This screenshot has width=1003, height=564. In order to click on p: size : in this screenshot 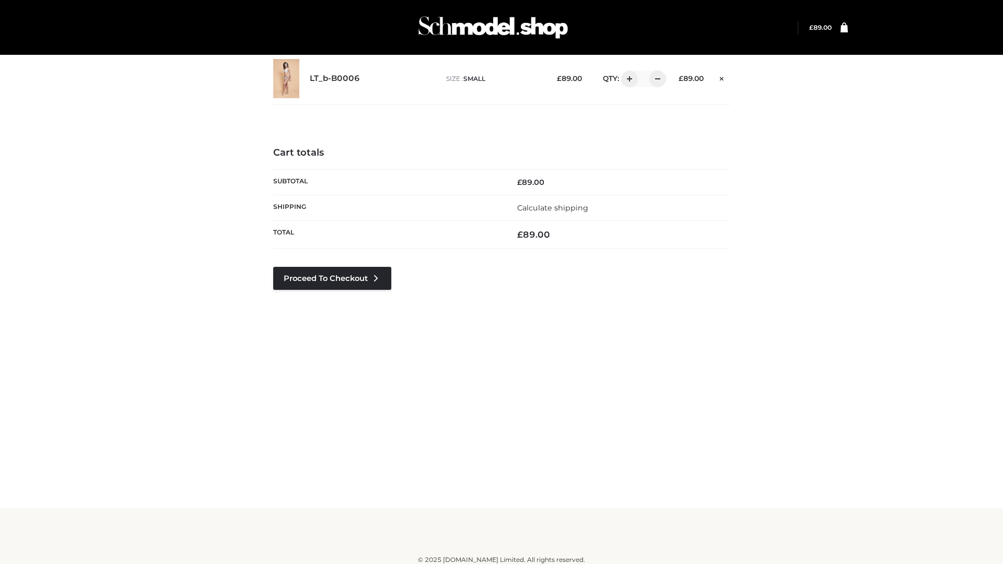, I will do `click(493, 79)`.